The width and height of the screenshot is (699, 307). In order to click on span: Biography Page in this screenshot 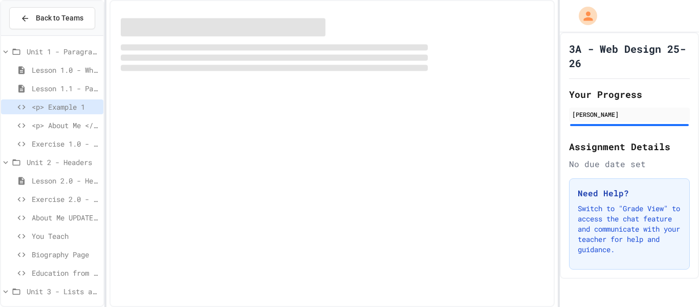, I will do `click(66, 254)`.